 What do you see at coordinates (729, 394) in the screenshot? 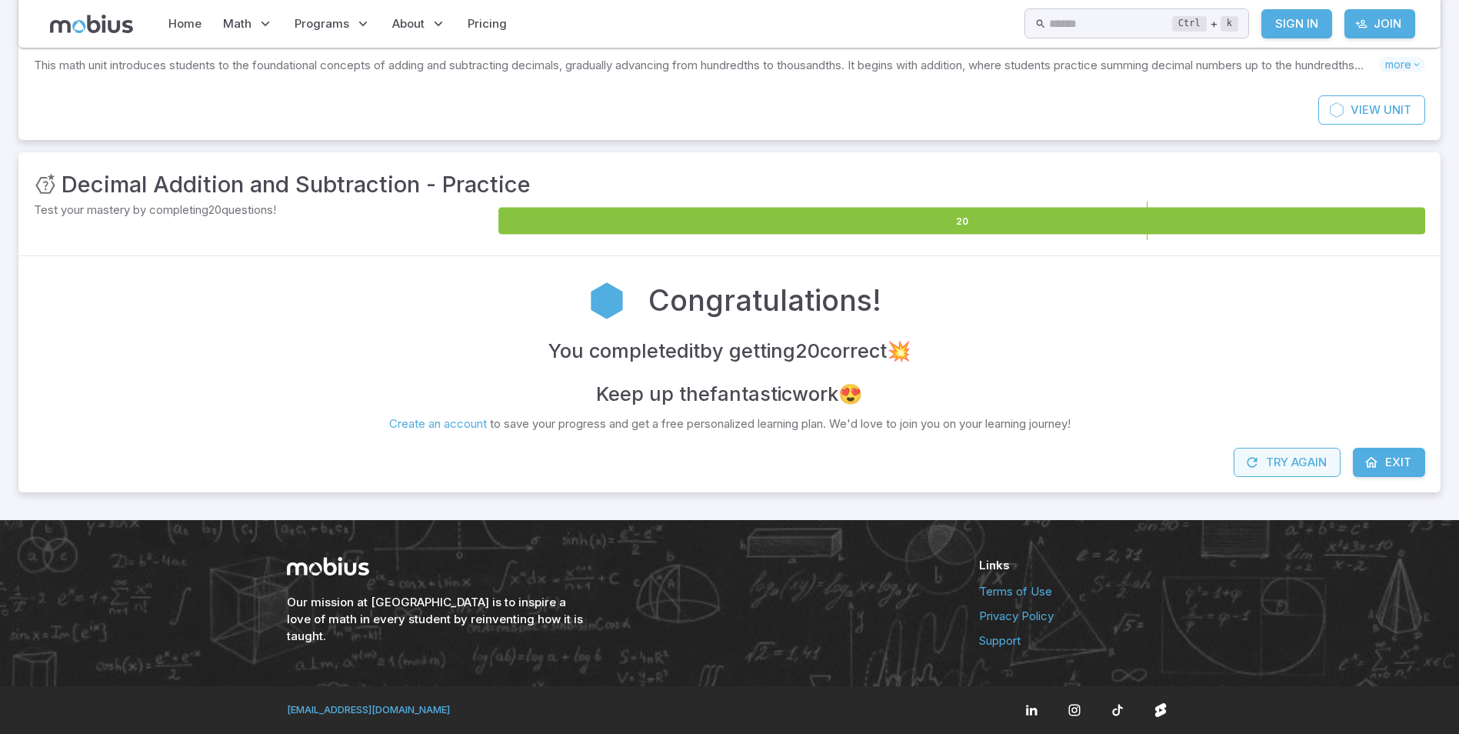
I see `h4: Keep up the fantastic work 😍` at bounding box center [729, 394].